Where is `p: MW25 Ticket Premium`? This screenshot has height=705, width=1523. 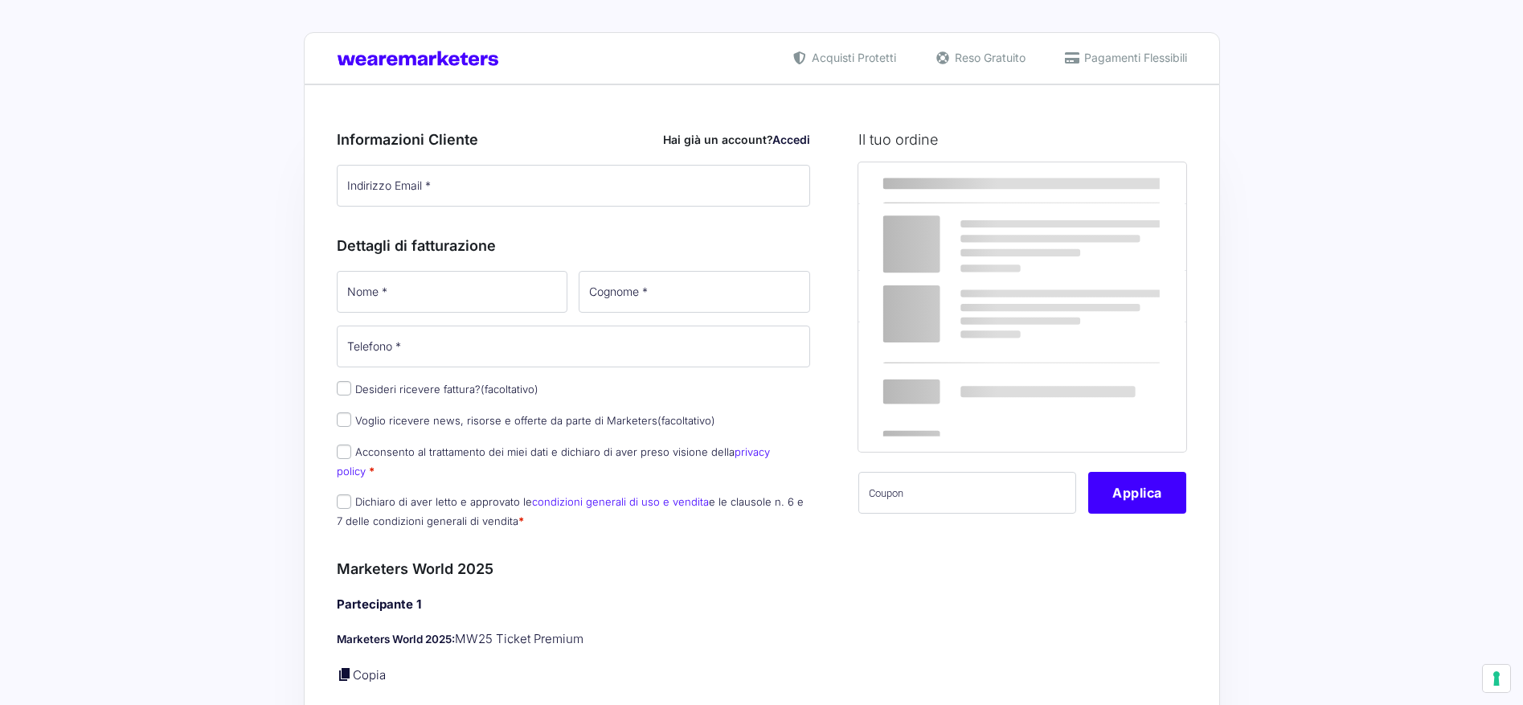
p: MW25 Ticket Premium is located at coordinates (574, 639).